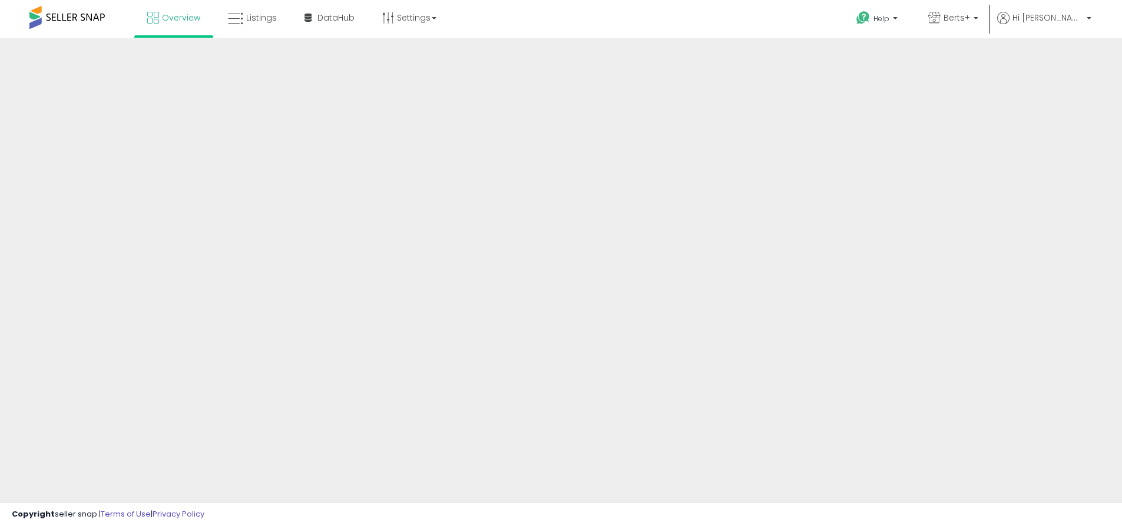  Describe the element at coordinates (956, 18) in the screenshot. I see `span: Berts+` at that location.